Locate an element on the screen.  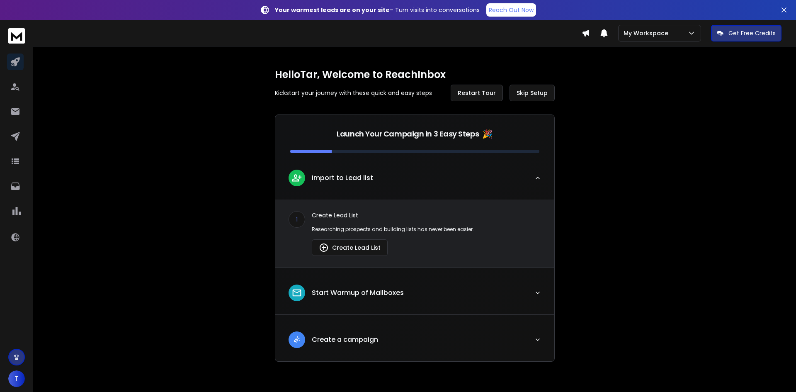
div: leadImport to Lead list is located at coordinates (414, 233).